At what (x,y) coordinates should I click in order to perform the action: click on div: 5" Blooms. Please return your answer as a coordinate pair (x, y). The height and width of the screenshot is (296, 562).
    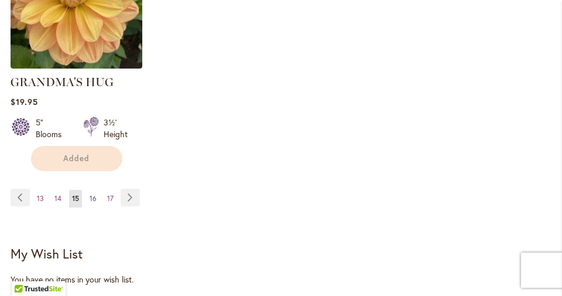
    Looking at the image, I should click on (52, 128).